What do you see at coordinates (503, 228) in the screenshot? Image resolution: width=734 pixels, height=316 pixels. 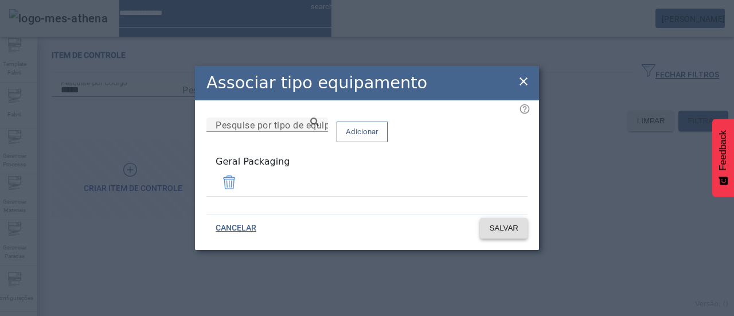 I see `button: SALVAR` at bounding box center [503, 228].